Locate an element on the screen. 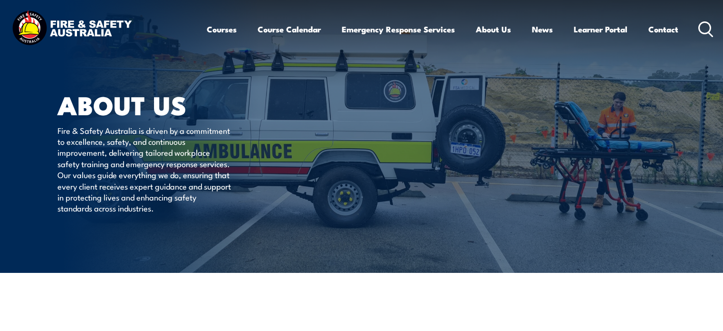  a: Course Calendar is located at coordinates (289, 29).